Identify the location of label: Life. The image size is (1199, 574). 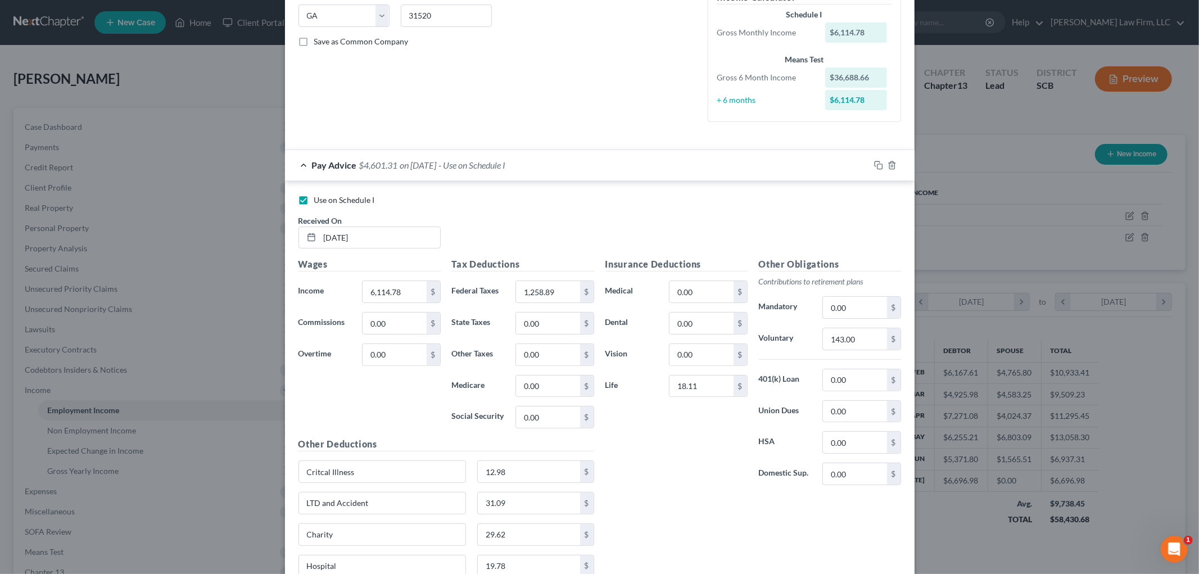
(632, 386).